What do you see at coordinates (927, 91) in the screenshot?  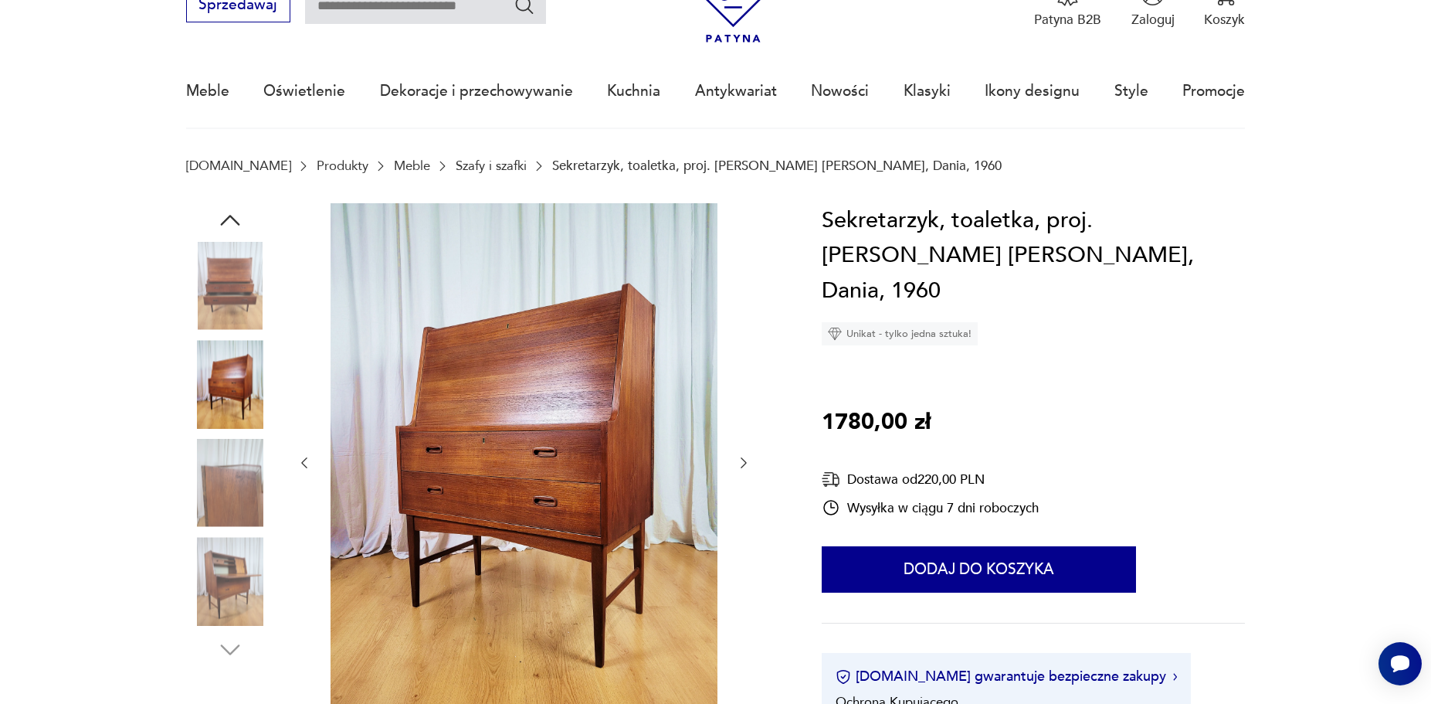 I see `a: Klasyki` at bounding box center [927, 91].